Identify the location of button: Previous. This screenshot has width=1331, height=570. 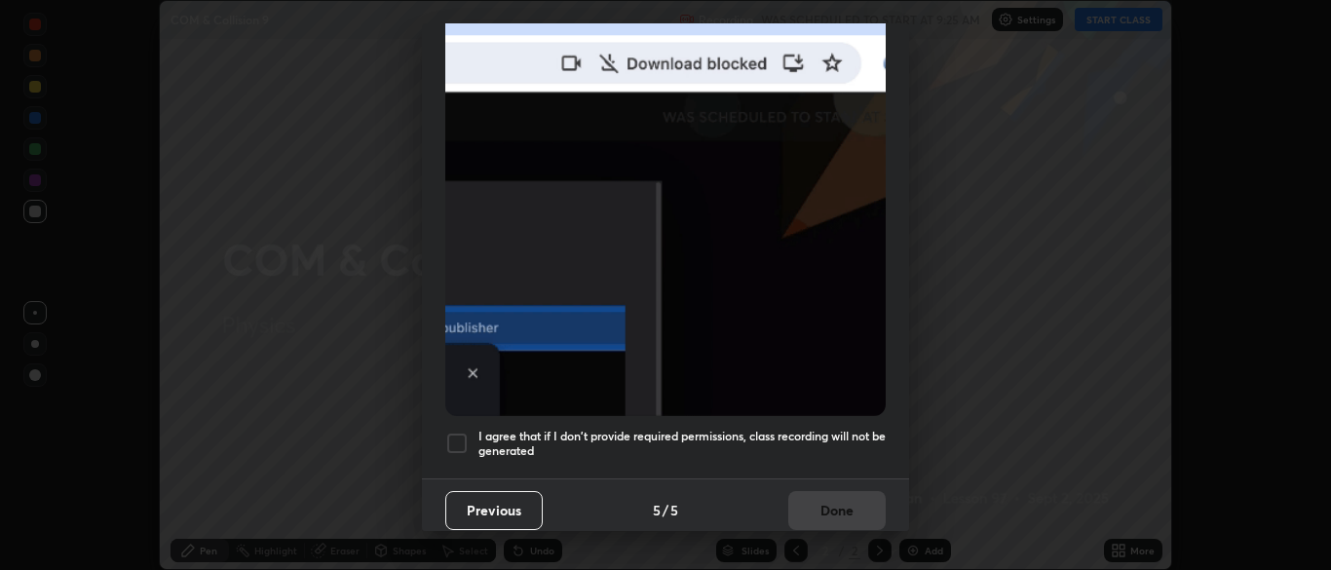
(494, 510).